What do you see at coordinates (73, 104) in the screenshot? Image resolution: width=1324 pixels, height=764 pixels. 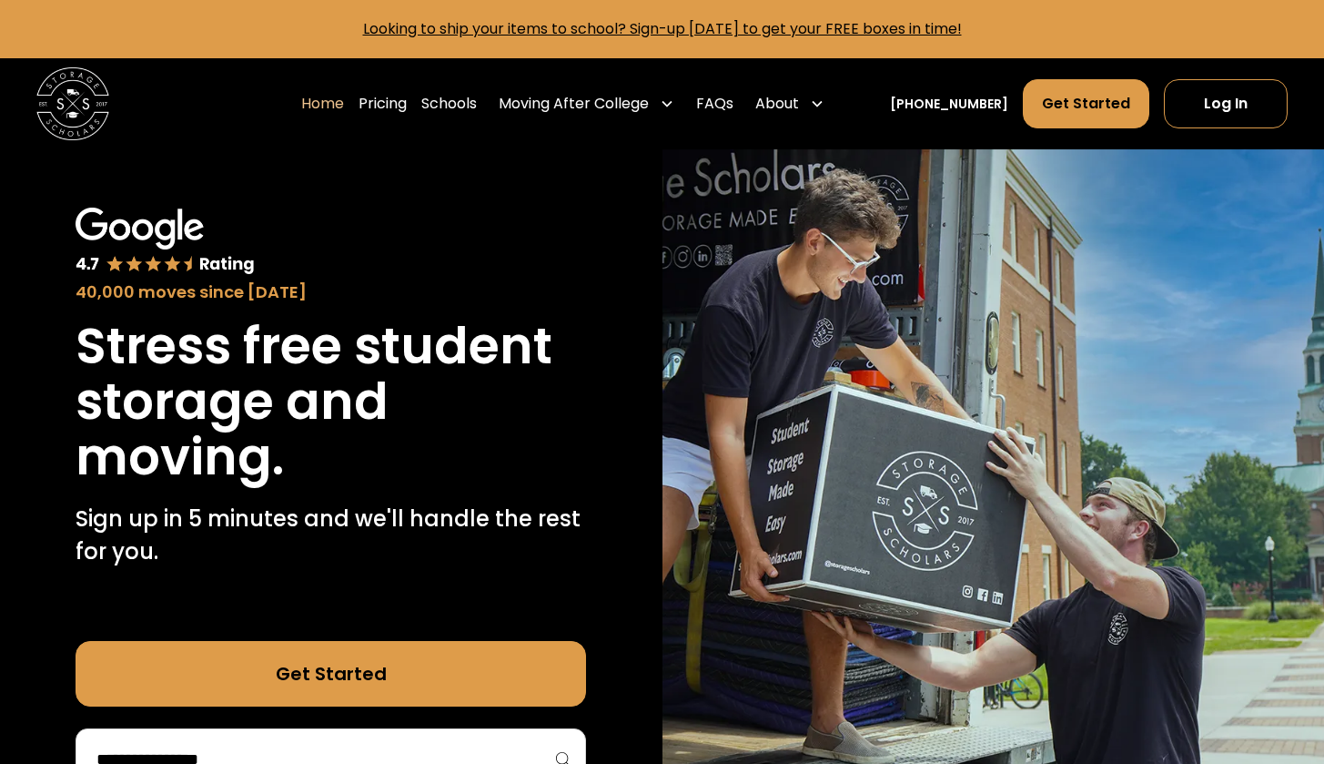 I see `a: home` at bounding box center [73, 104].